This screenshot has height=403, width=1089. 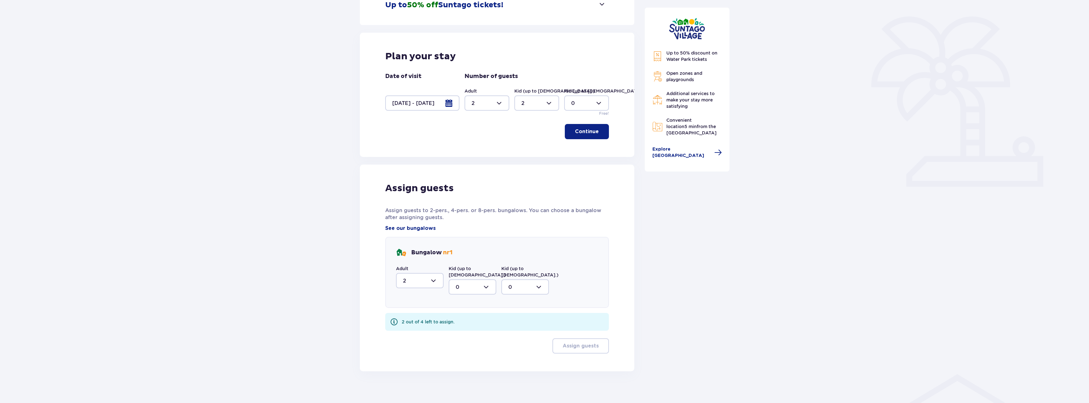 I want to click on span: nr 1, so click(x=448, y=253).